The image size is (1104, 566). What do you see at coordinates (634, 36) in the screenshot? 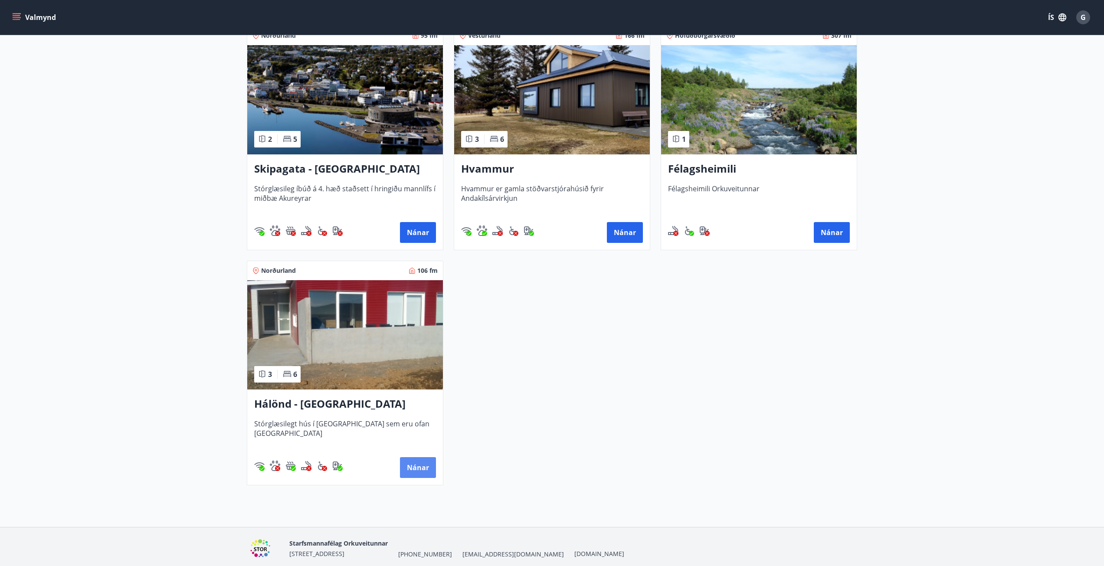
I see `span: 166 fm` at bounding box center [634, 36].